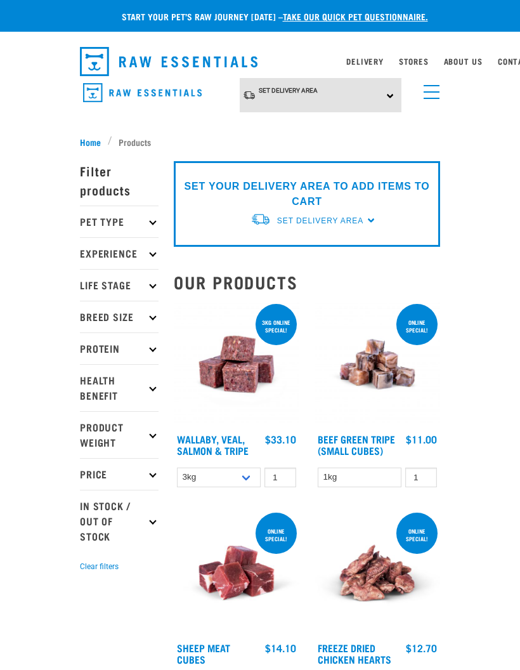 This screenshot has width=520, height=670. Describe the element at coordinates (307, 194) in the screenshot. I see `p: SET YOUR DELIVERY AREA TO ADD ITEMS TO CART` at that location.